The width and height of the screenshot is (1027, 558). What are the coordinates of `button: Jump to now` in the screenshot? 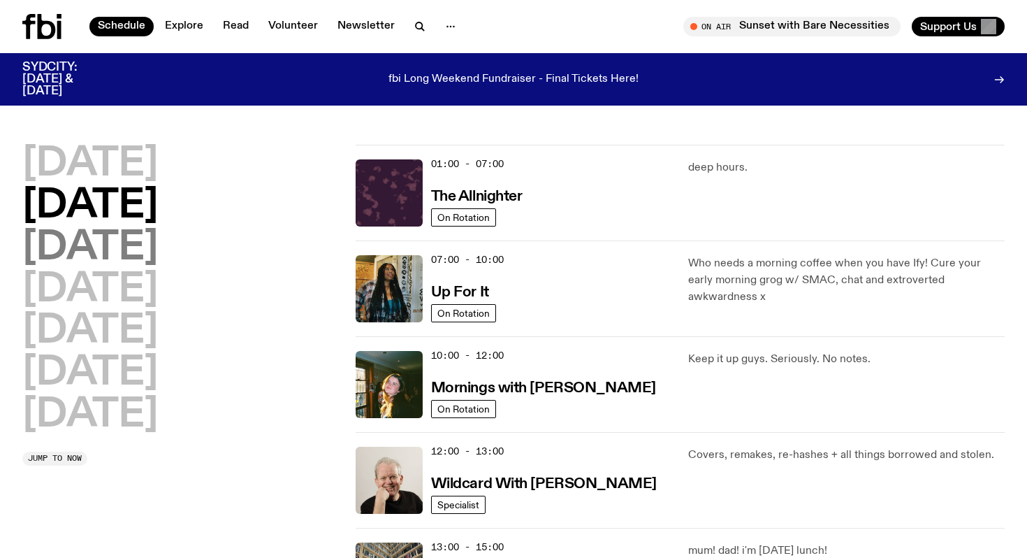 It's located at (55, 458).